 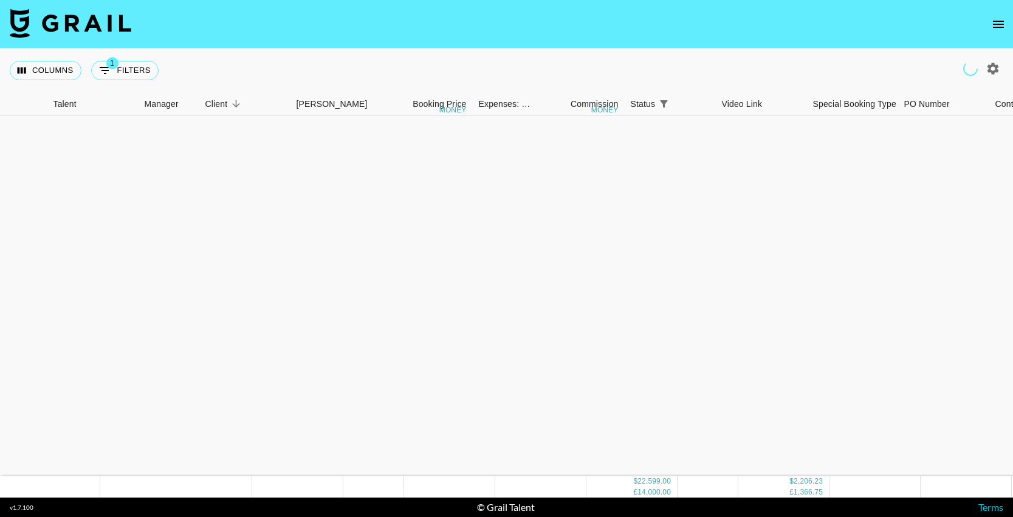 What do you see at coordinates (594, 104) in the screenshot?
I see `div: Commission` at bounding box center [594, 104].